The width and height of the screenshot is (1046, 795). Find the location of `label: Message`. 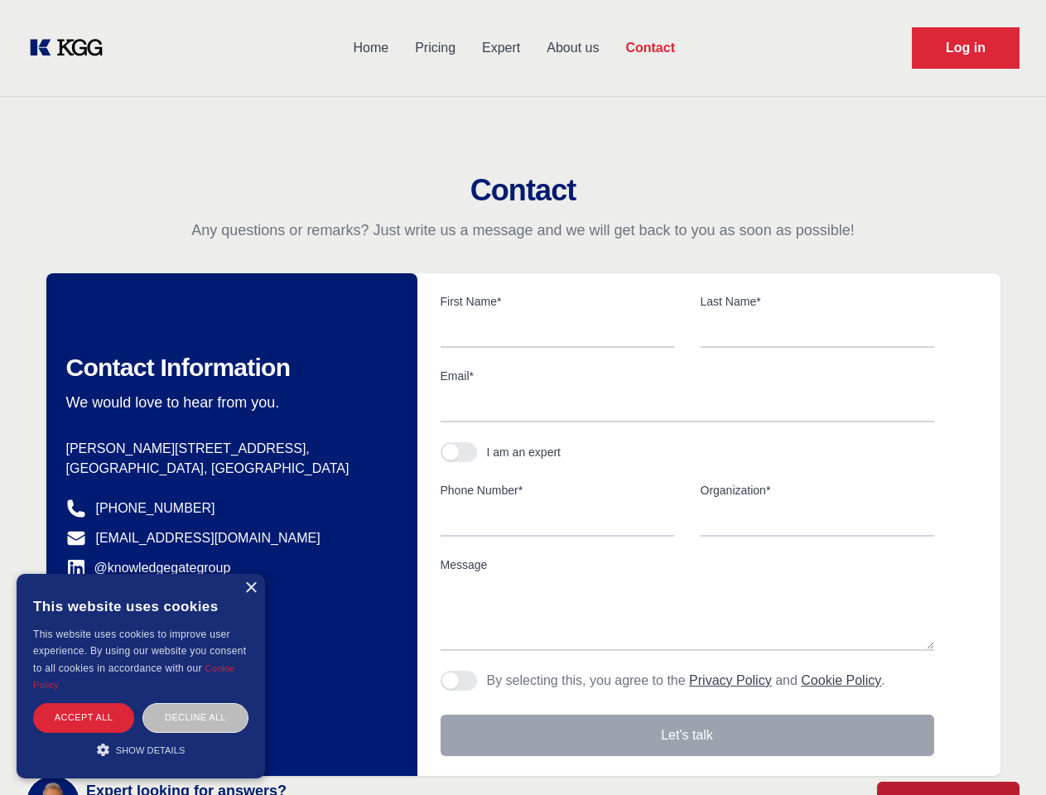

label: Message is located at coordinates (688, 565).